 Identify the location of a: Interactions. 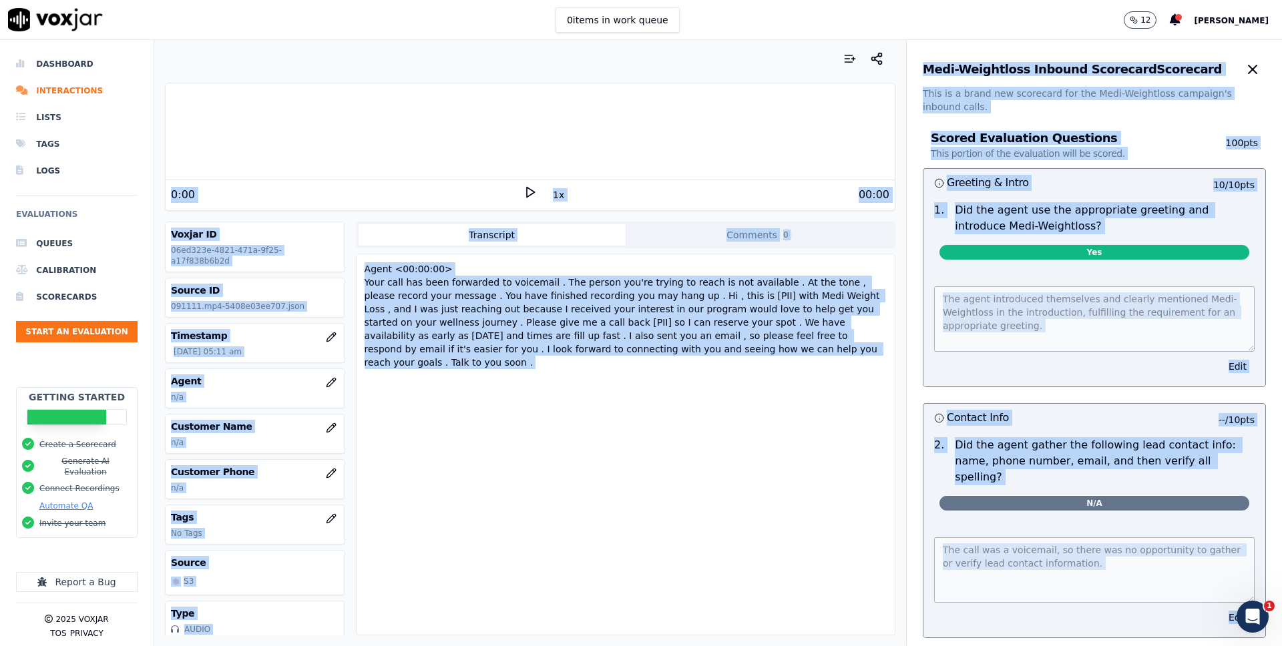
(77, 91).